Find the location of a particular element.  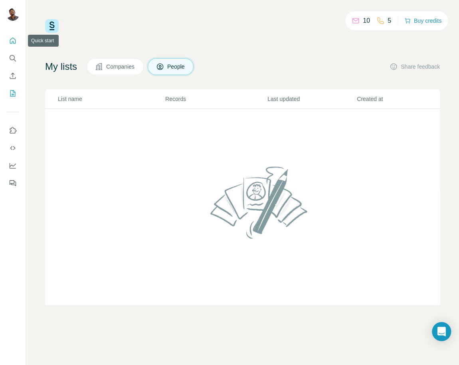

span: People is located at coordinates (176, 67).